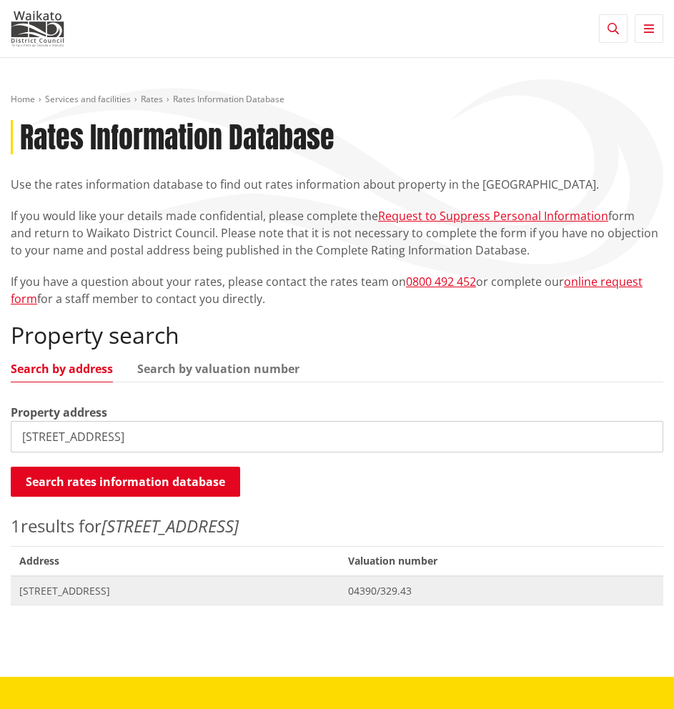  Describe the element at coordinates (175, 561) in the screenshot. I see `span: Address` at that location.